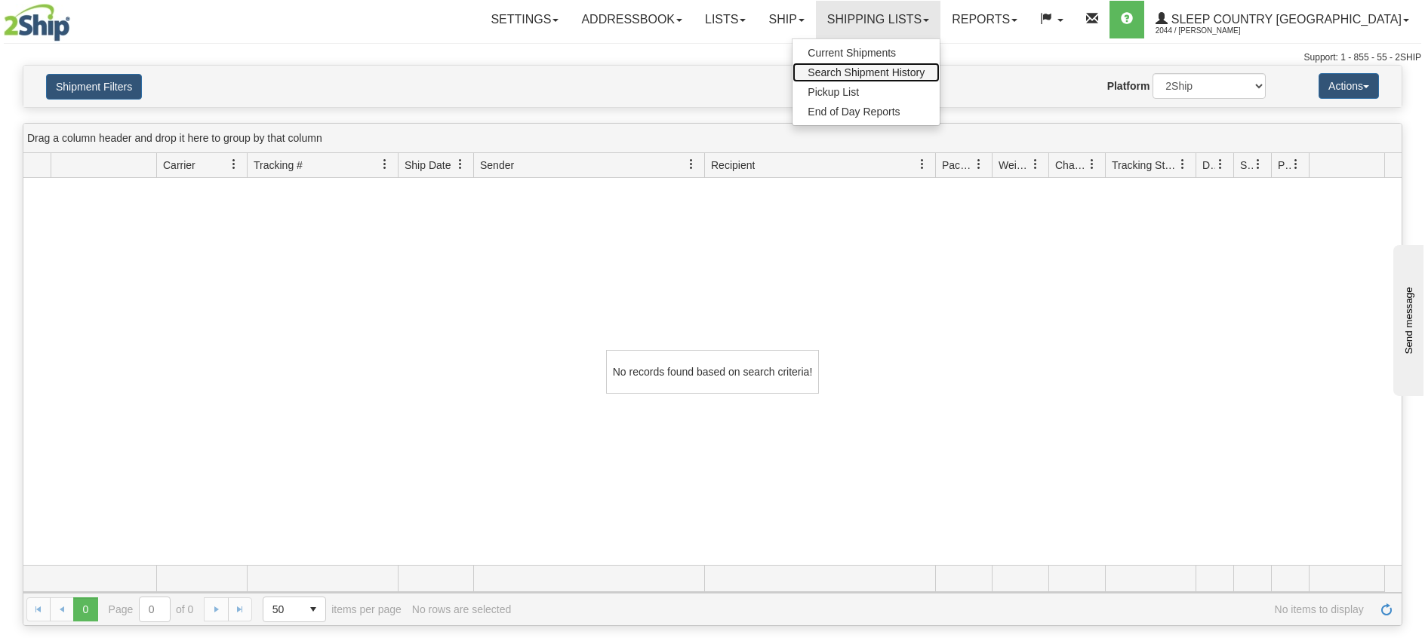 Image resolution: width=1425 pixels, height=638 pixels. I want to click on span: Search Shipment History, so click(866, 72).